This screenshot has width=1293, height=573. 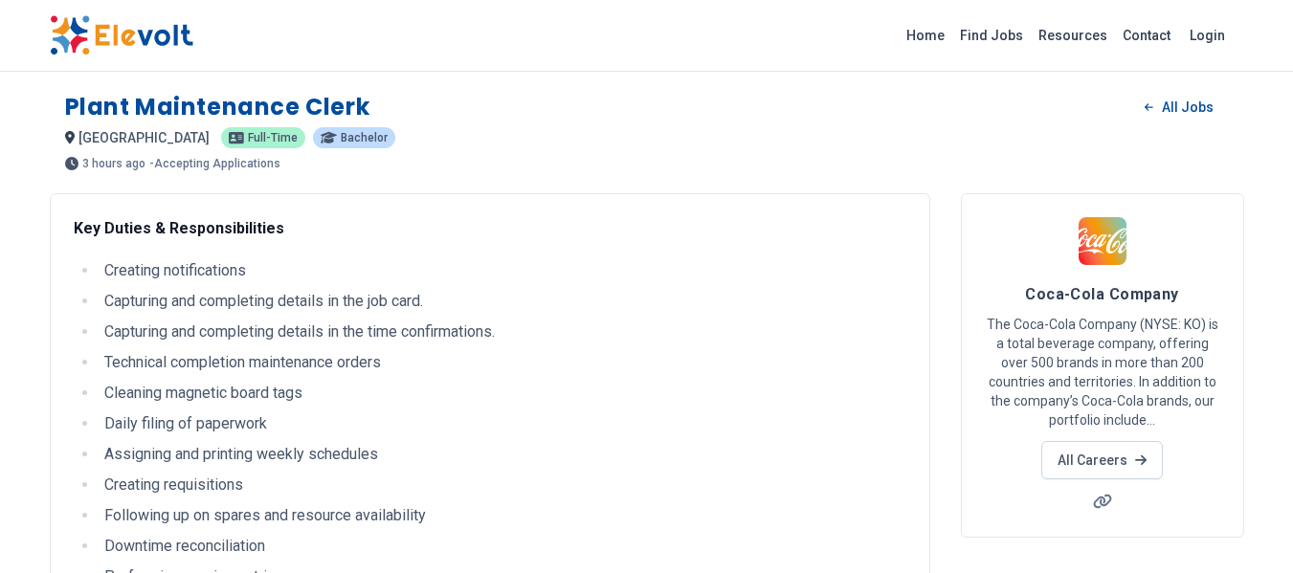 I want to click on a: Home, so click(x=926, y=35).